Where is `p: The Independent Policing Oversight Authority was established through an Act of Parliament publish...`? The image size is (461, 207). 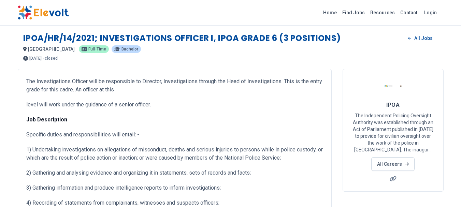
p: The Independent Policing Oversight Authority was established through an Act of Parliament publish... is located at coordinates (393, 133).